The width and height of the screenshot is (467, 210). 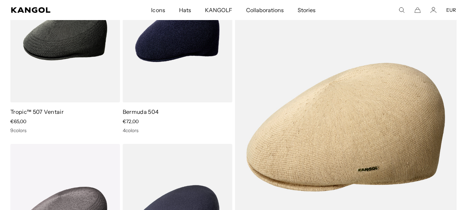 What do you see at coordinates (37, 112) in the screenshot?
I see `a: Tropic™ 507 Ventair` at bounding box center [37, 112].